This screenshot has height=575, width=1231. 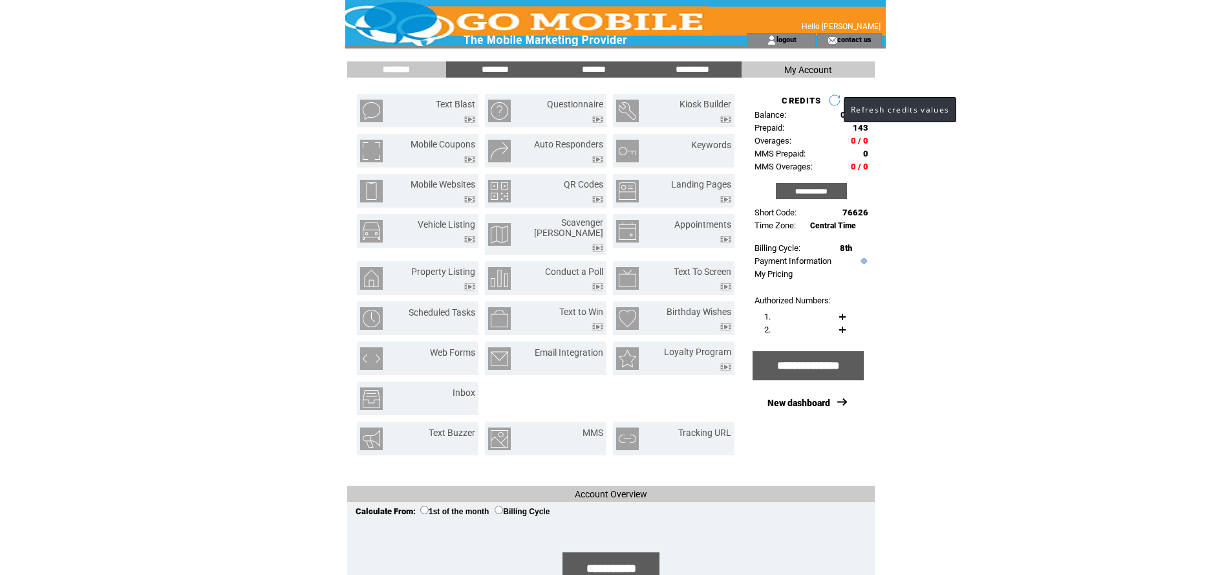 I want to click on a: Birthday Wishes, so click(x=699, y=312).